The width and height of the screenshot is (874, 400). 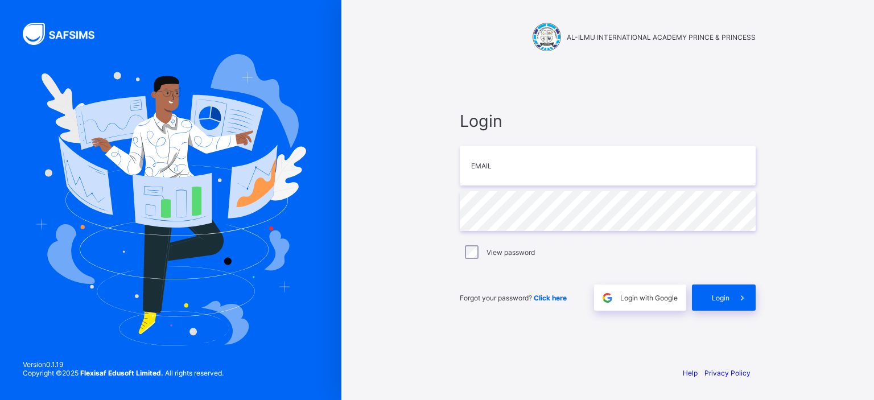 I want to click on span: Version 0.1.19, so click(x=123, y=364).